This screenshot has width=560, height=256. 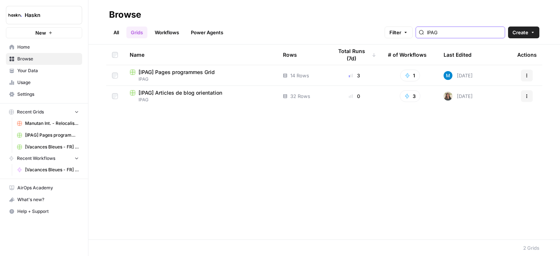 I want to click on a: Your Data, so click(x=44, y=71).